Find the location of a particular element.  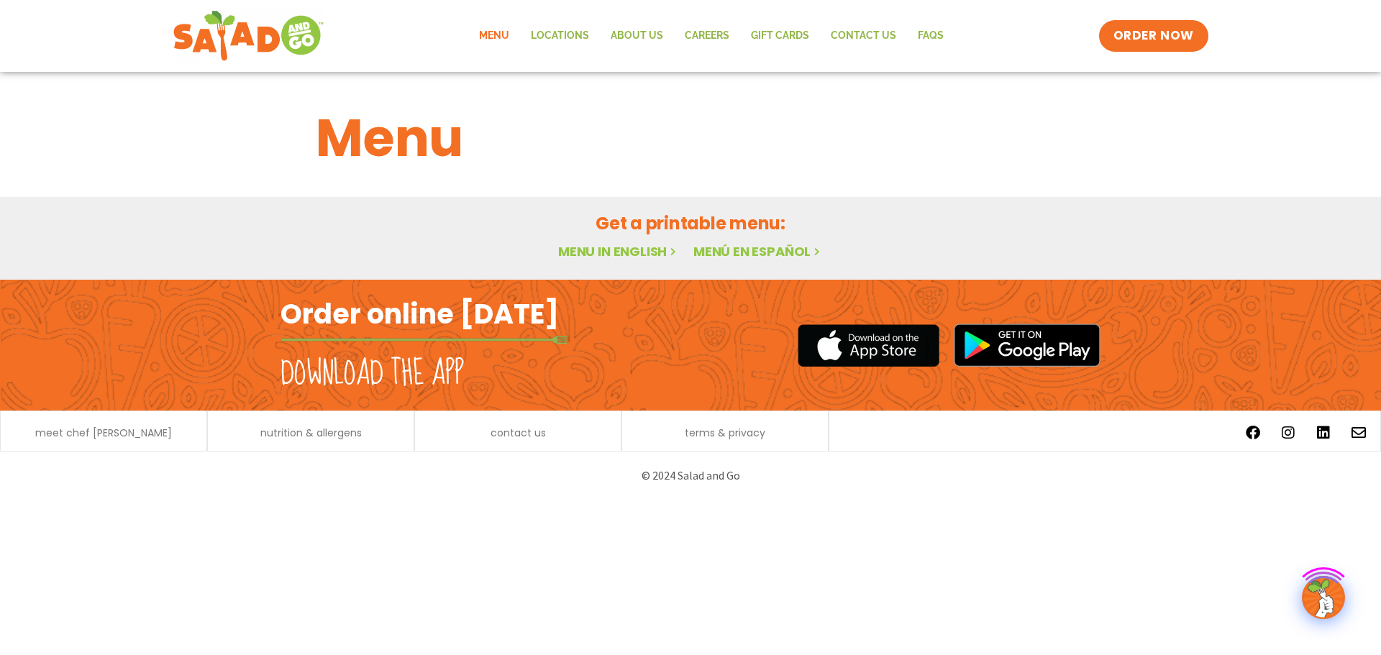

h2: Download the app is located at coordinates (372, 374).